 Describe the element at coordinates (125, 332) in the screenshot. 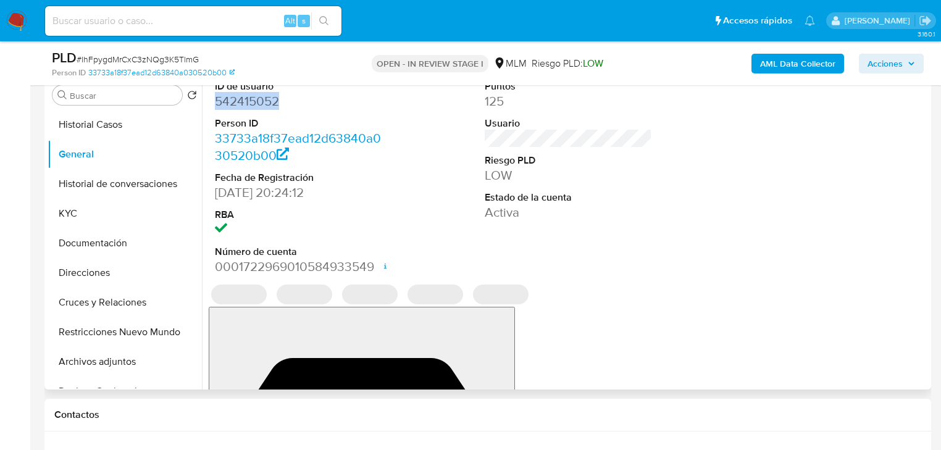

I see `button: Restricciones Nuevo Mundo` at that location.